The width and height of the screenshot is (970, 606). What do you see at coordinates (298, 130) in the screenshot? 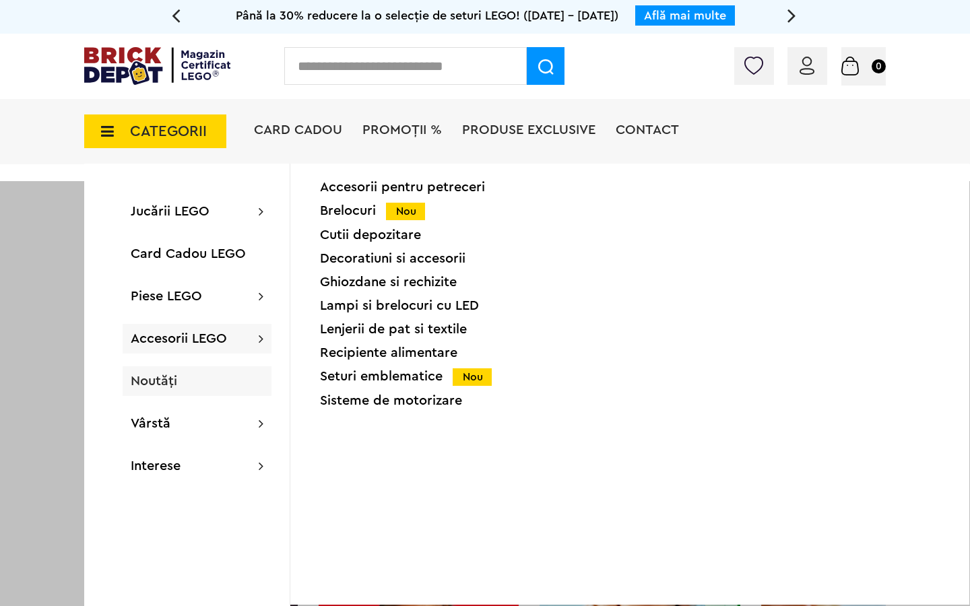
I see `a: Card Cadou` at bounding box center [298, 130].